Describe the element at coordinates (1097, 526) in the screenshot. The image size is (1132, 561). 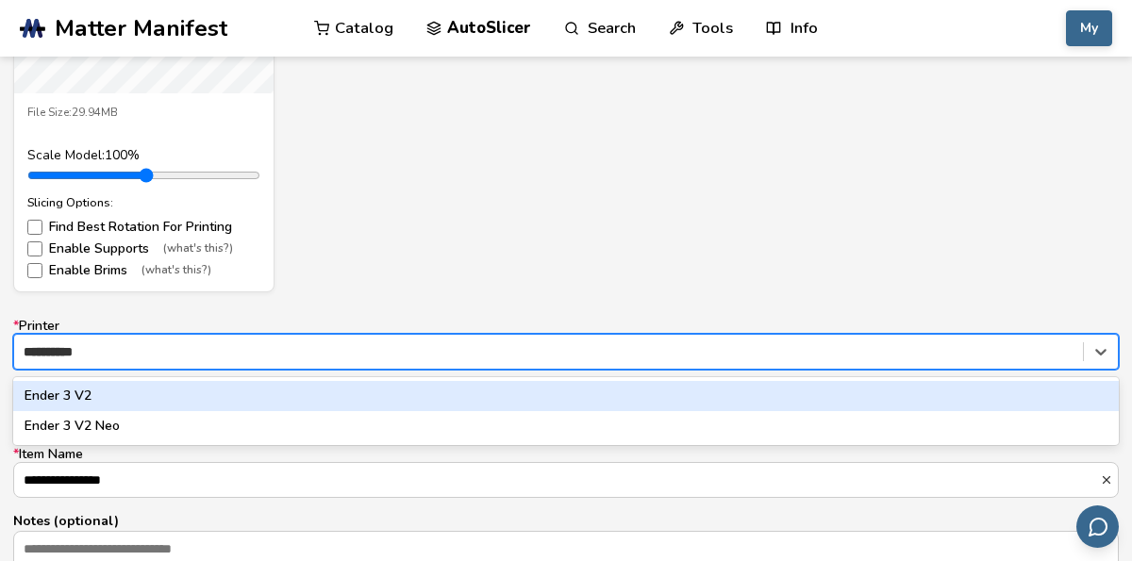
I see `button: Send feedback via email` at that location.